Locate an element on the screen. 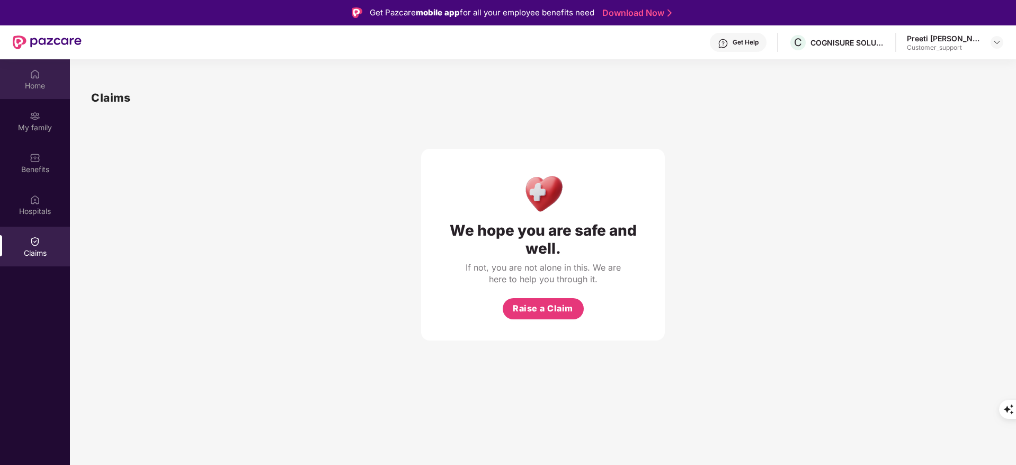 This screenshot has width=1016, height=465. img: svg+xml;base64,PHN2ZyBpZD0iSG9tZSIgeG1sbnM9Imh0dHA6Ly93d3cudzMub3JnLzIwMDAvc3ZnIiB3aWR0aD0iMjAiIG... is located at coordinates (35, 74).